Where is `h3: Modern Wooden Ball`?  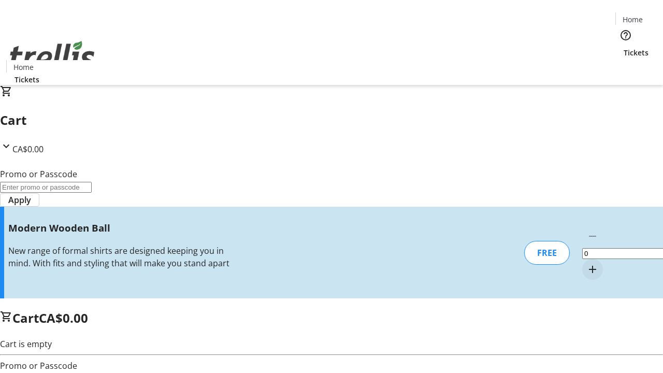
h3: Modern Wooden Ball is located at coordinates (121, 228).